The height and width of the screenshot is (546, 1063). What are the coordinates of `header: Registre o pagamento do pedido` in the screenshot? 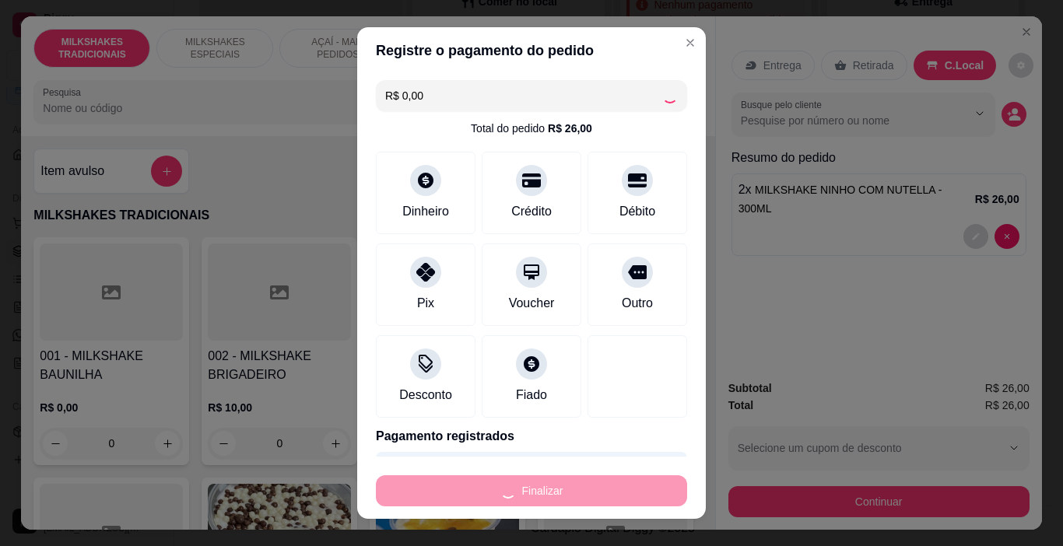 It's located at (532, 51).